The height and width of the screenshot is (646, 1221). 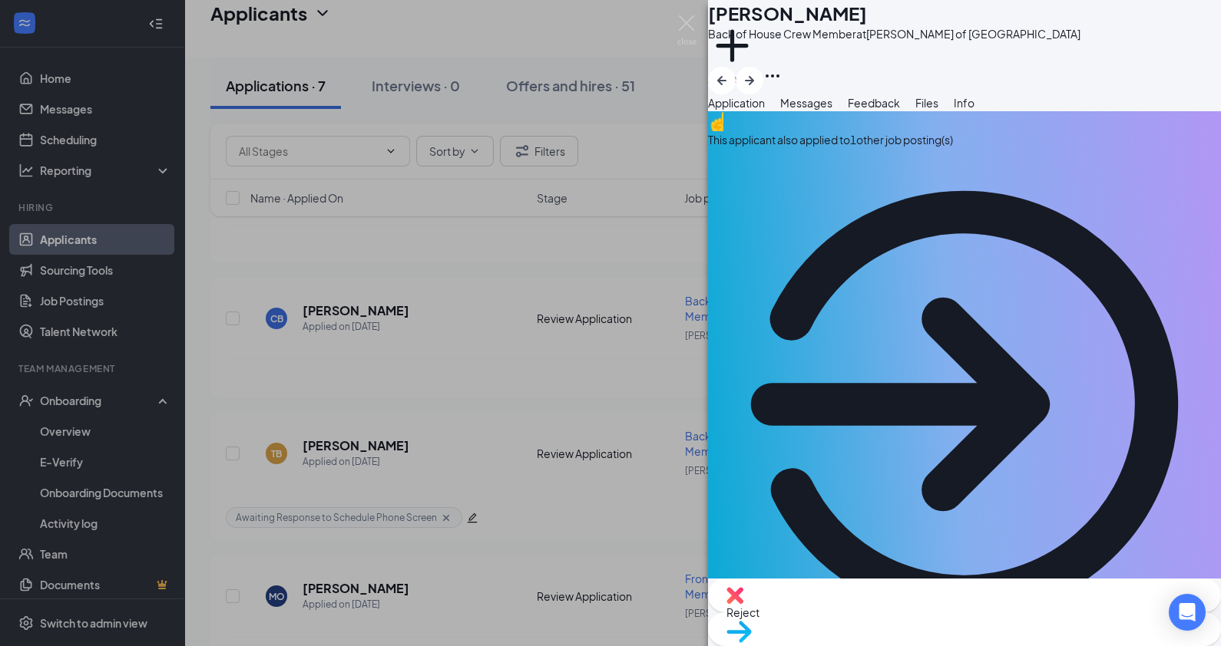 What do you see at coordinates (874, 103) in the screenshot?
I see `span: Feedback` at bounding box center [874, 103].